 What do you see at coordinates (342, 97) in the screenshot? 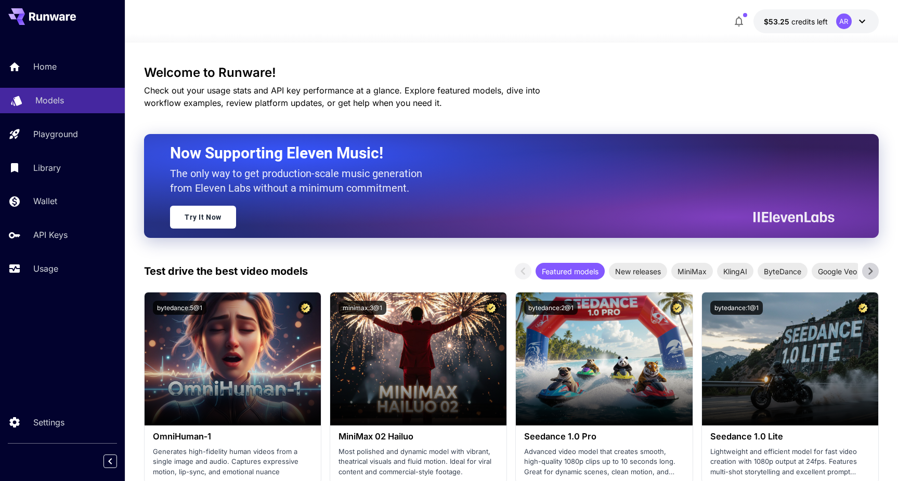
I see `span: Check out your usage stats and API key performance at a glance. Explore featured models, dive int...` at bounding box center [342, 97].